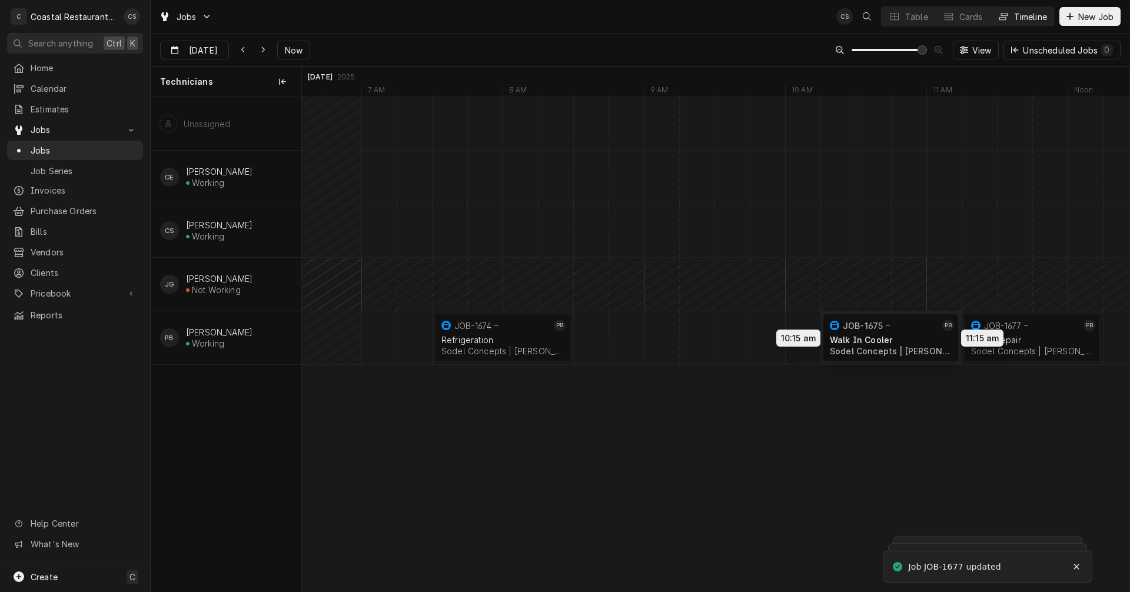 The image size is (1130, 592). Describe the element at coordinates (84, 68) in the screenshot. I see `span: Home` at that location.